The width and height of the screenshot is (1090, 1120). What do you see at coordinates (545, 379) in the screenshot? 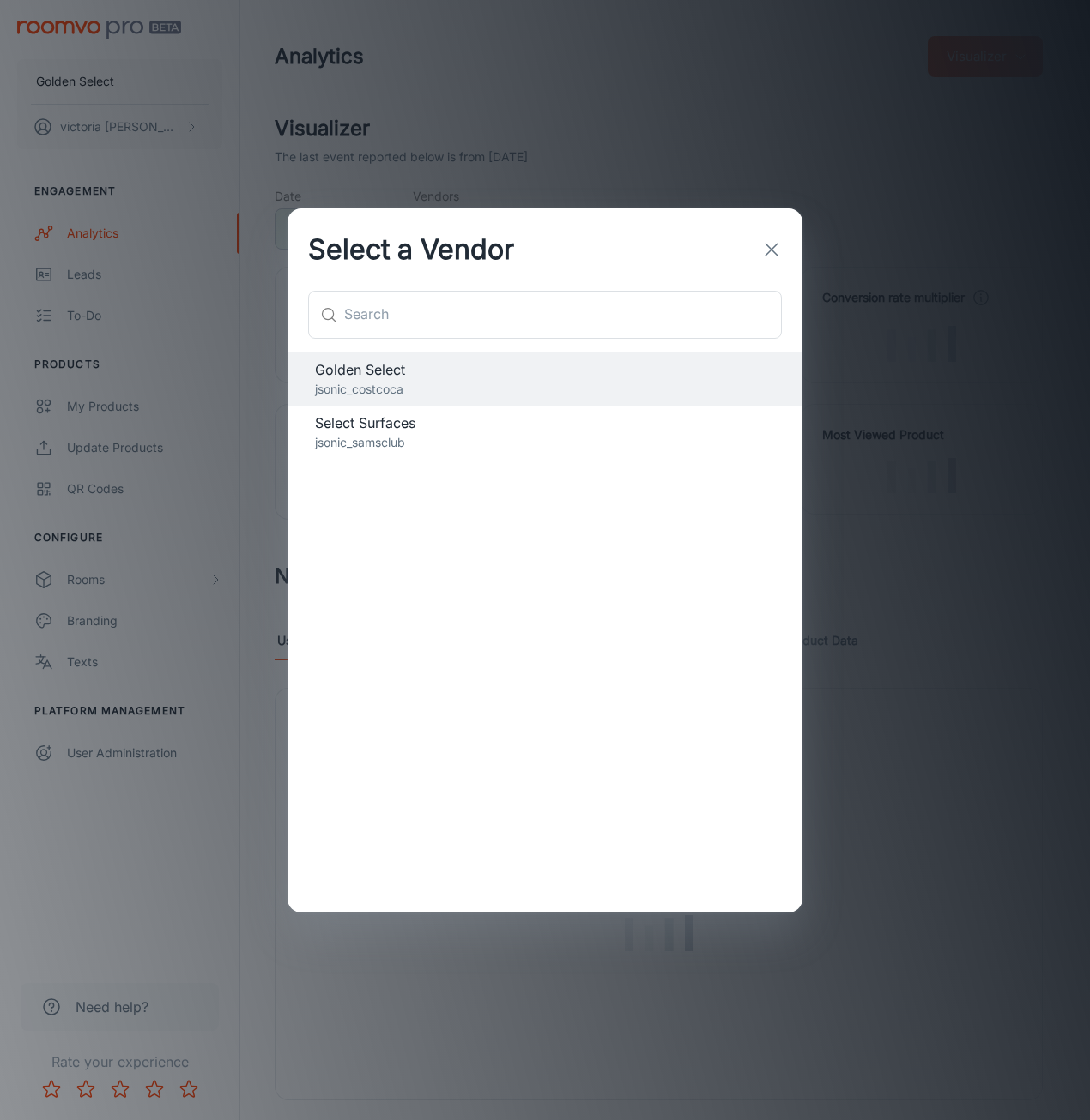
I see `div: Golden Selectjsonic_costcoca` at bounding box center [545, 379].